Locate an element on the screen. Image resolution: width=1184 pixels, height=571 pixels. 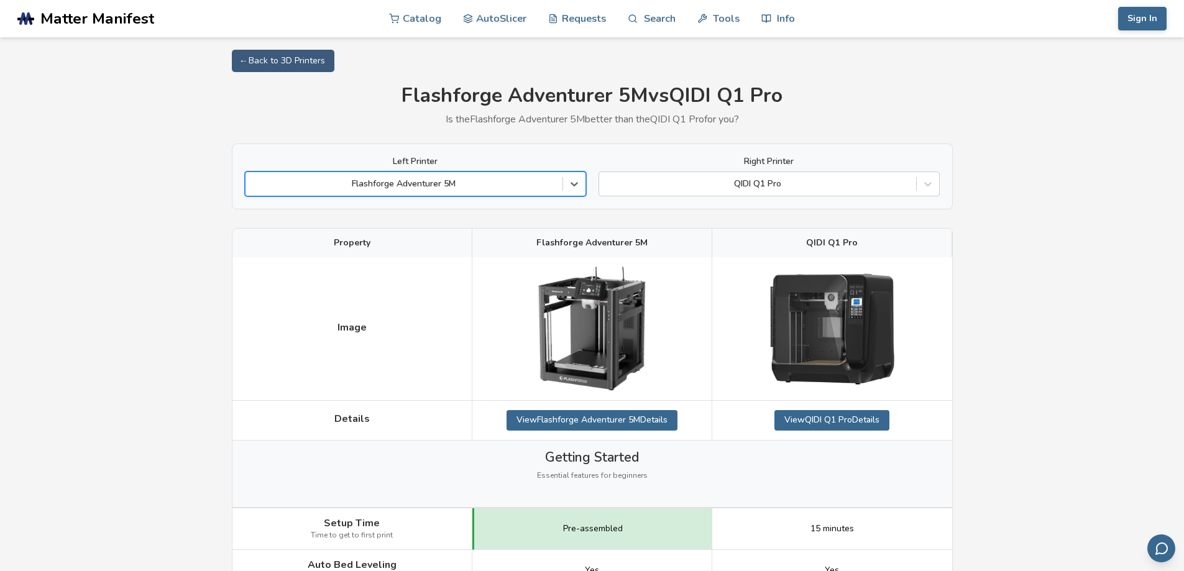
label: Left Printer is located at coordinates (415, 162).